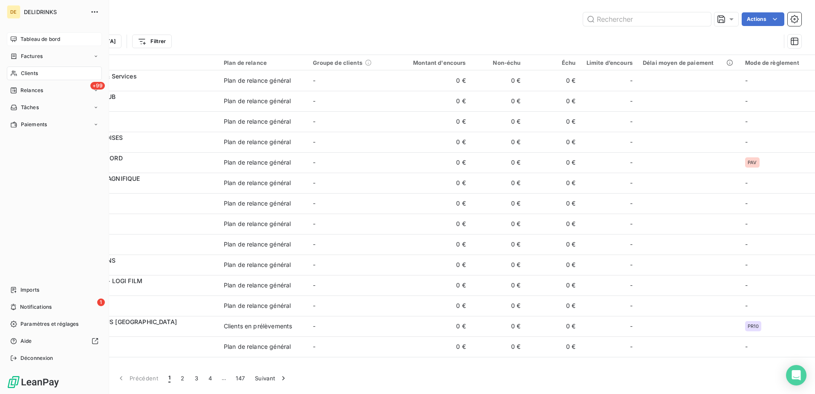  Describe the element at coordinates (337, 63) in the screenshot. I see `span: Groupe de clients` at that location.